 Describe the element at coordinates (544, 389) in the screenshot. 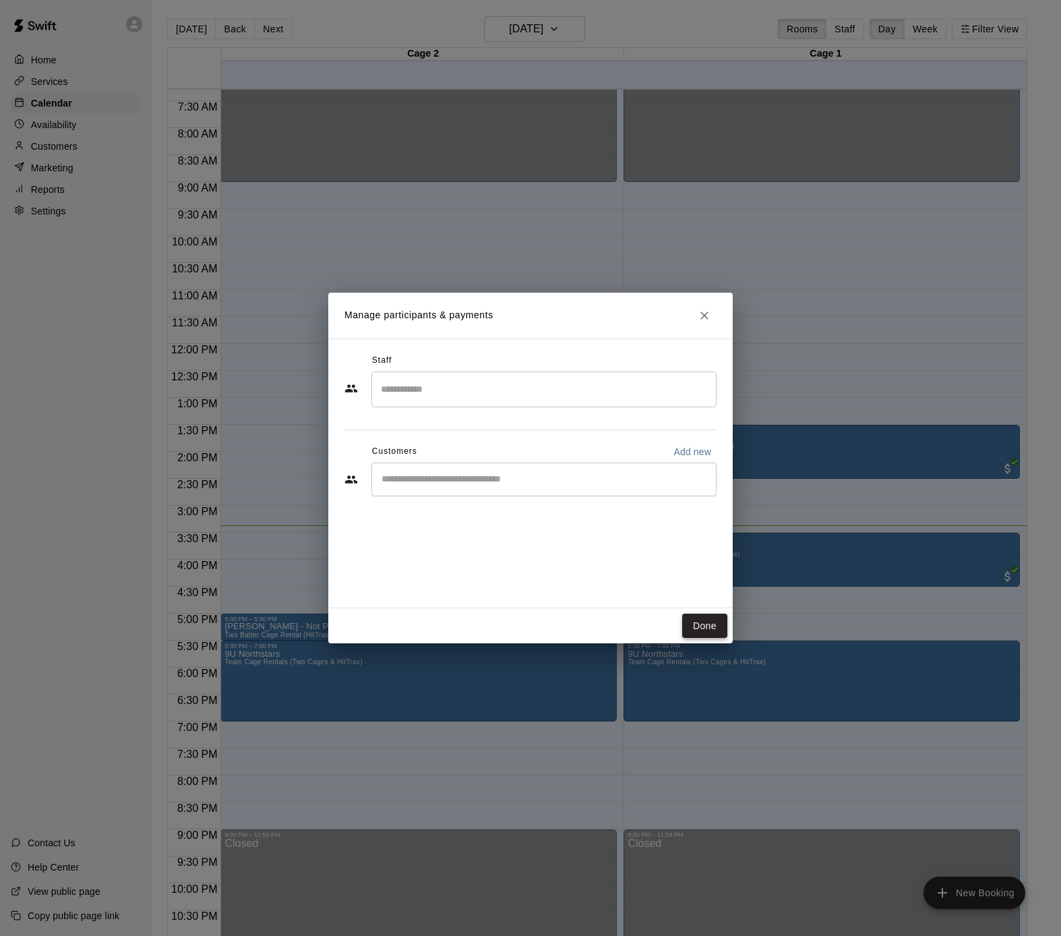

I see `div: Search staff` at that location.